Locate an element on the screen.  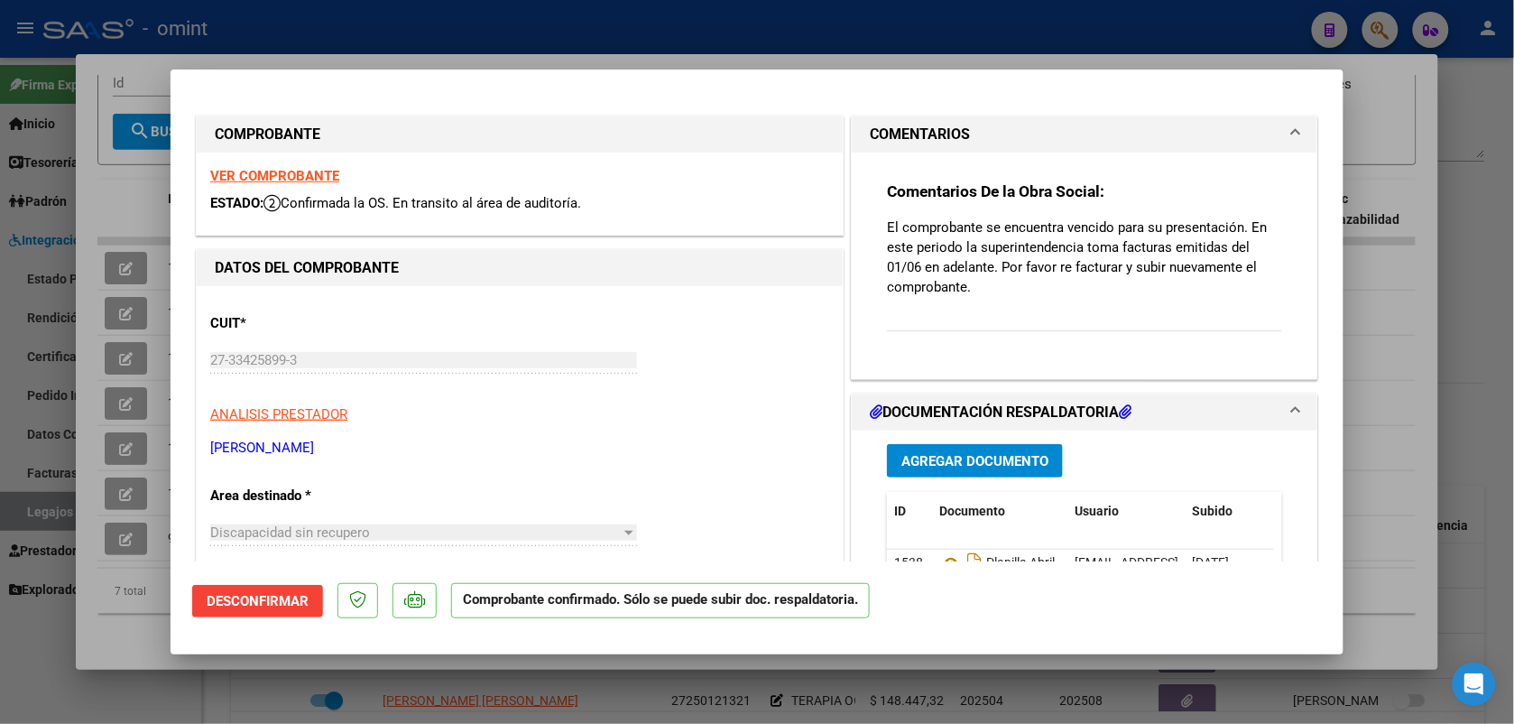
span: Usuario is located at coordinates (1096, 511).